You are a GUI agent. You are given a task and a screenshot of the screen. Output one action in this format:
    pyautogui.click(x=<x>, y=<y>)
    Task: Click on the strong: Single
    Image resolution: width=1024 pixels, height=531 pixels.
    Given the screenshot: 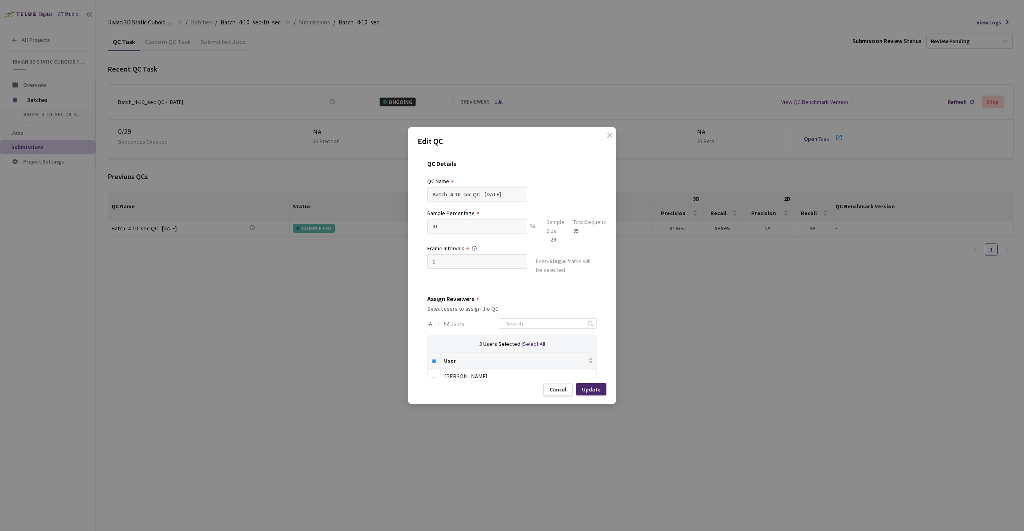 What is the action you would take?
    pyautogui.click(x=558, y=261)
    